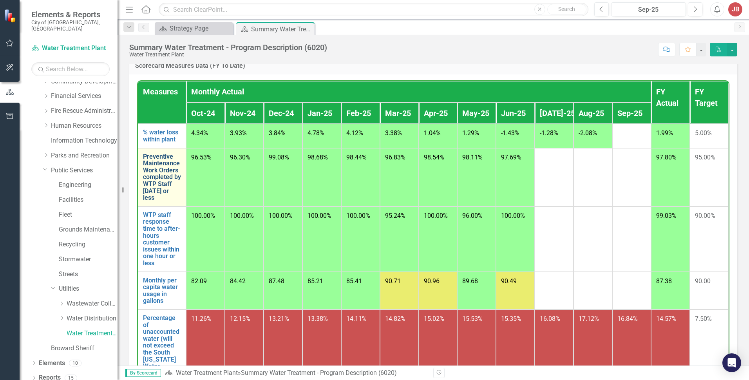 The width and height of the screenshot is (749, 380). I want to click on div: Open Intercom Messenger, so click(732, 363).